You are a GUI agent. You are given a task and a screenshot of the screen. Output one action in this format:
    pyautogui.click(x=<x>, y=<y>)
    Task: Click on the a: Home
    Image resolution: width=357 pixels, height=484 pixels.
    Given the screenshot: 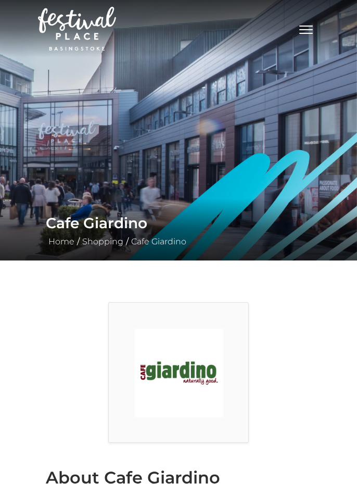 What is the action you would take?
    pyautogui.click(x=61, y=241)
    